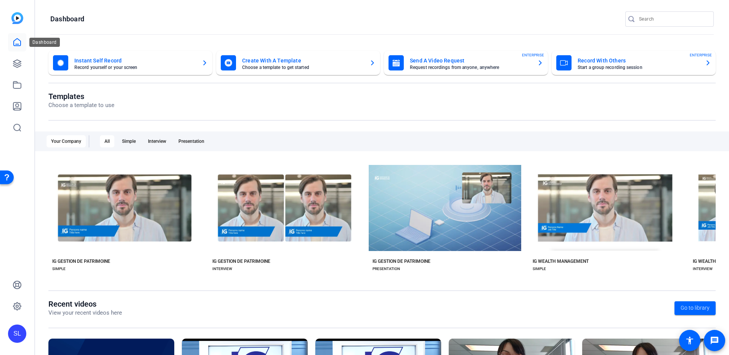 The width and height of the screenshot is (729, 355). I want to click on mat-card-title: Instant Self Record, so click(135, 61).